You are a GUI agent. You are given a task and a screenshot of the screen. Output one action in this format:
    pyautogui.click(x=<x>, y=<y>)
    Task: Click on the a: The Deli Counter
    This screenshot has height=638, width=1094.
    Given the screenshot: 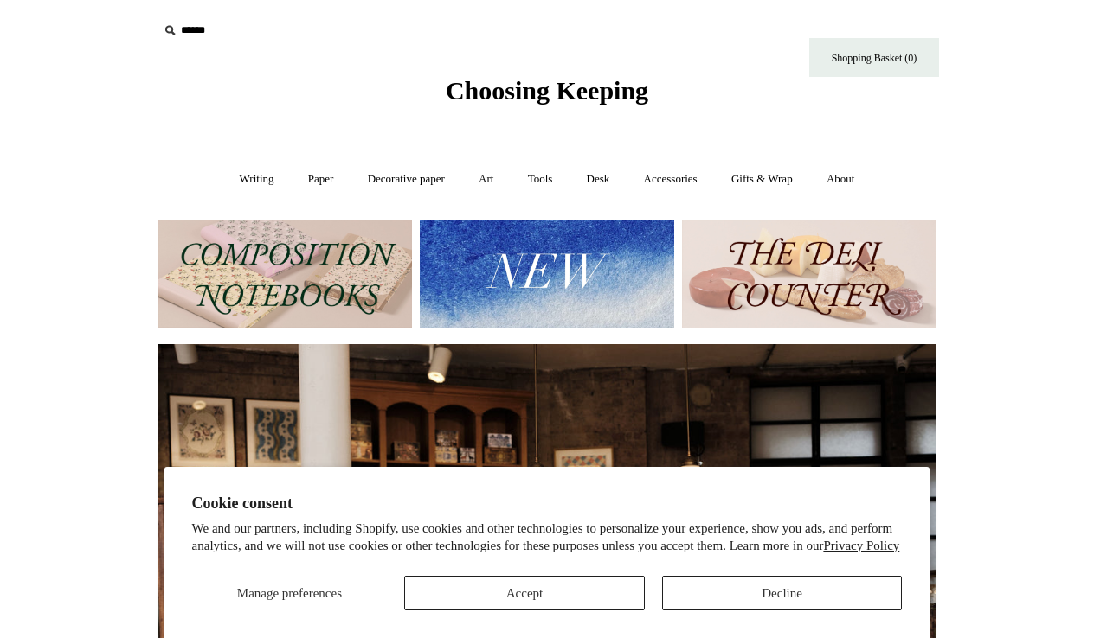 What is the action you would take?
    pyautogui.click(x=808, y=273)
    